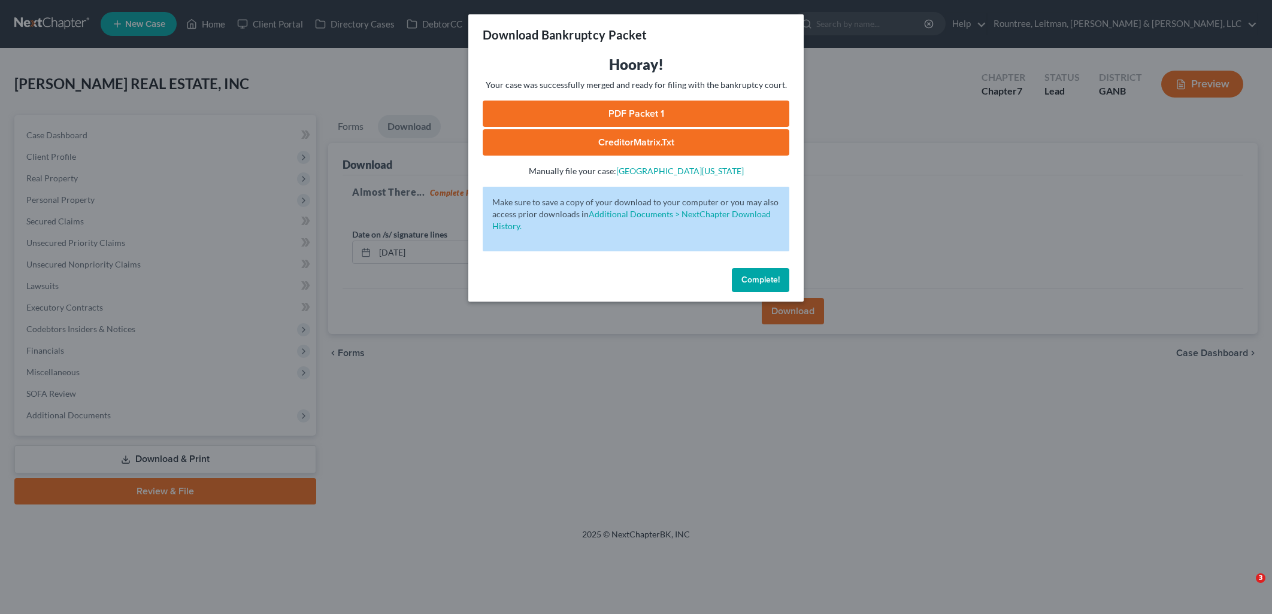  I want to click on a: CreditorMatrix.txt, so click(636, 143).